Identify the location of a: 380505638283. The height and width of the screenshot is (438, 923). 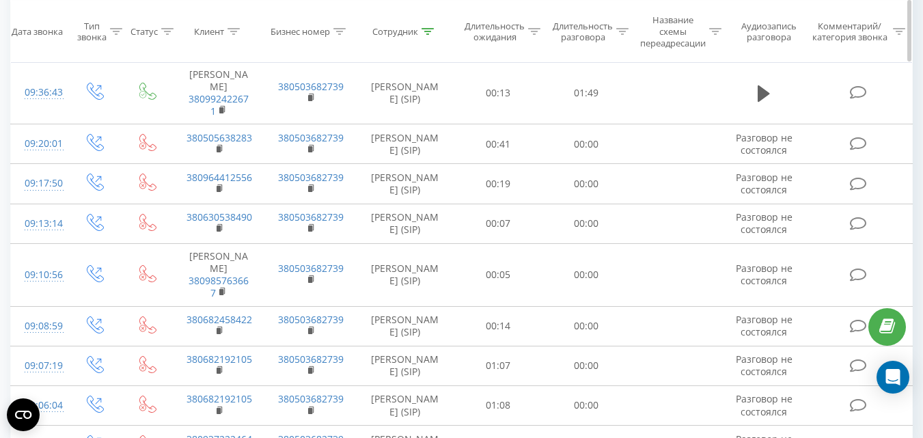
(219, 137).